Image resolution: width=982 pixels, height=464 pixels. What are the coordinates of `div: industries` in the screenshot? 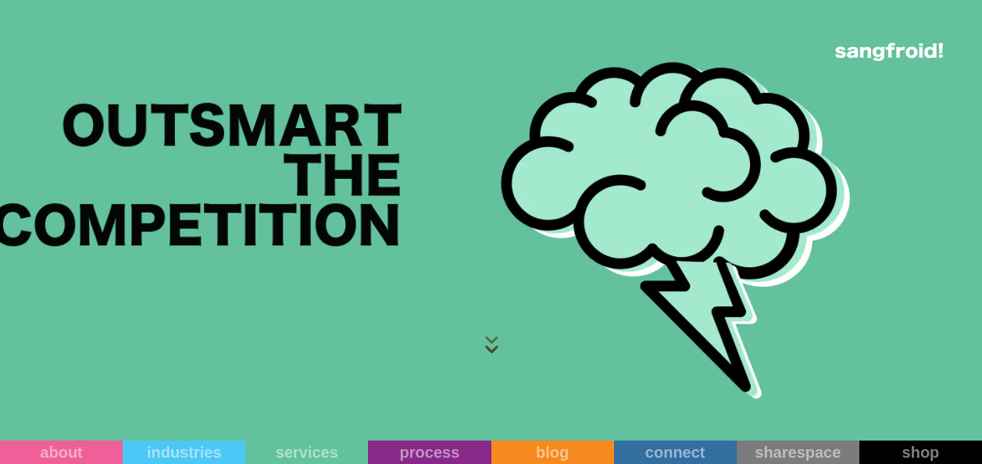 It's located at (184, 452).